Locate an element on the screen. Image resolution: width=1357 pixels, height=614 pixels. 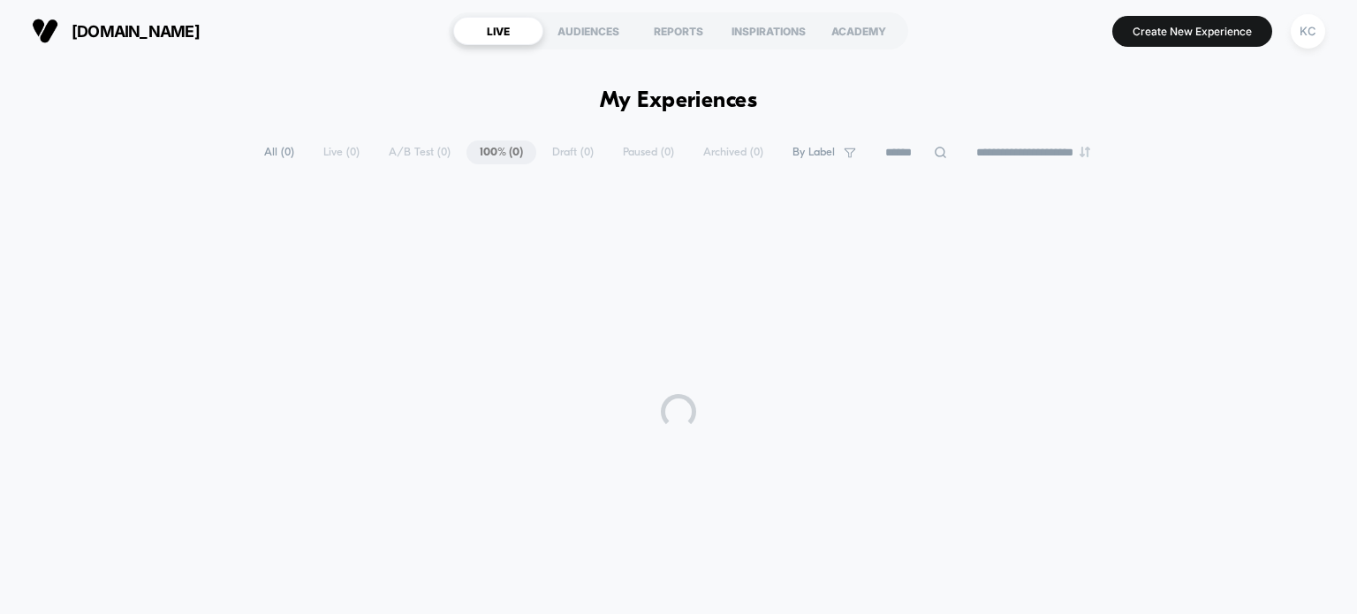
img: Visually logo is located at coordinates (45, 31).